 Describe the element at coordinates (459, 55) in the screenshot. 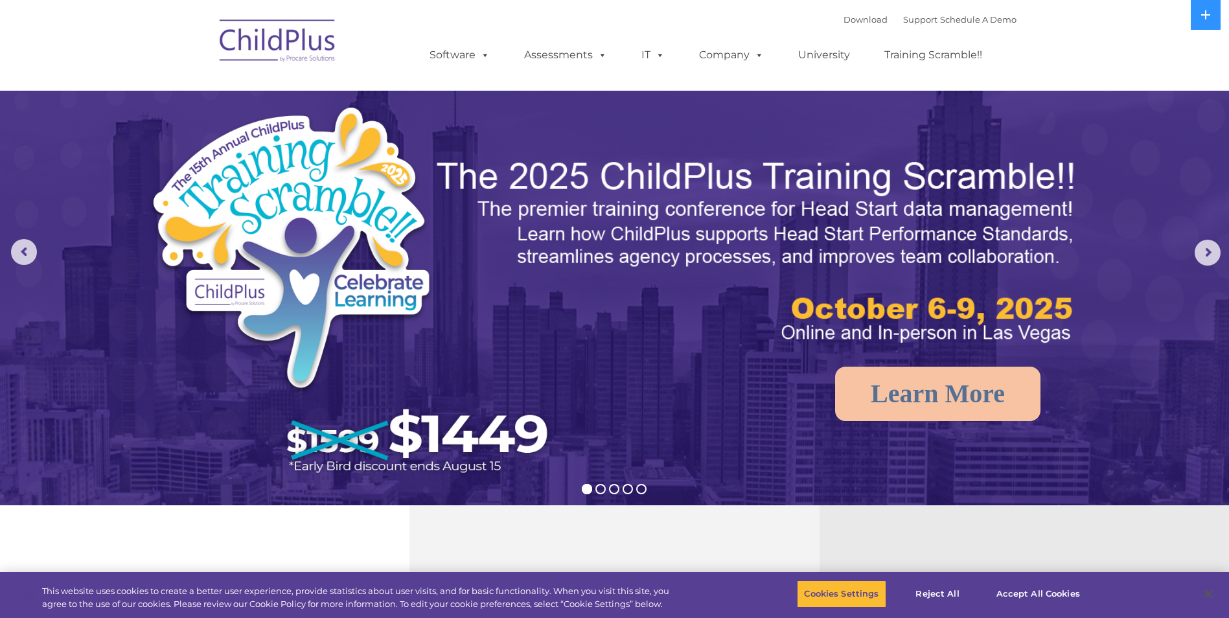

I see `a: Software` at that location.